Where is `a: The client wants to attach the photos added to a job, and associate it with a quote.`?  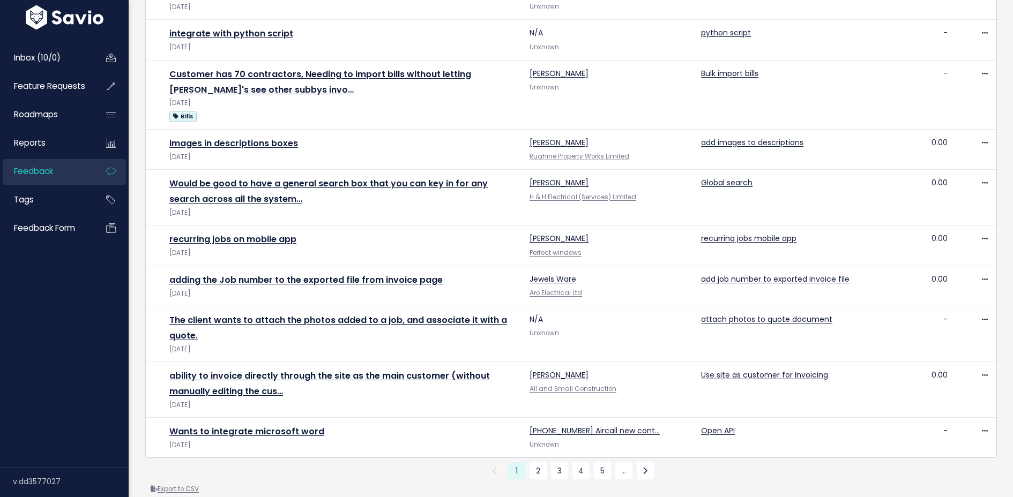 a: The client wants to attach the photos added to a job, and associate it with a quote. is located at coordinates (338, 328).